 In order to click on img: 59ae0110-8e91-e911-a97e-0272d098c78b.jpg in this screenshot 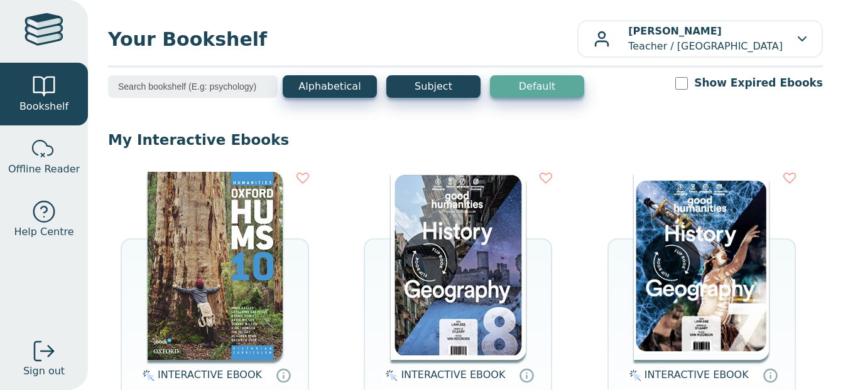, I will do `click(458, 266)`.